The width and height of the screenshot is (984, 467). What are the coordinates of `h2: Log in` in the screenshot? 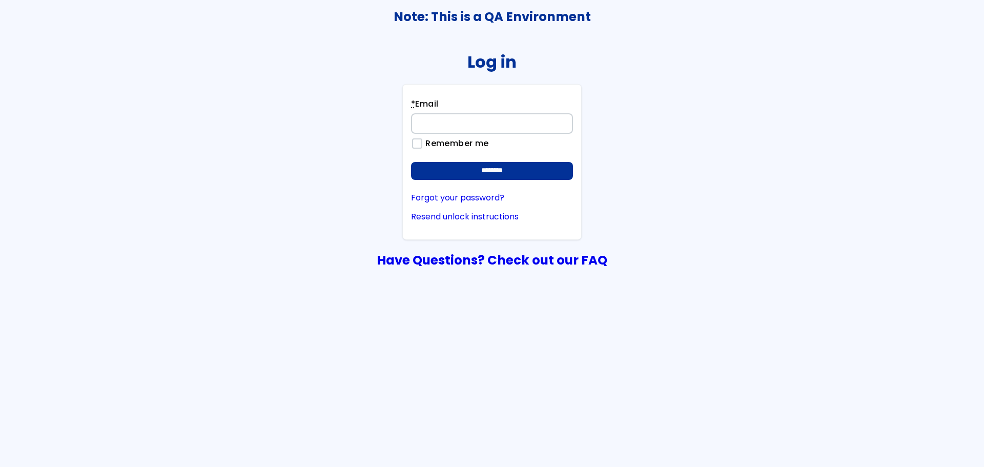 It's located at (492, 62).